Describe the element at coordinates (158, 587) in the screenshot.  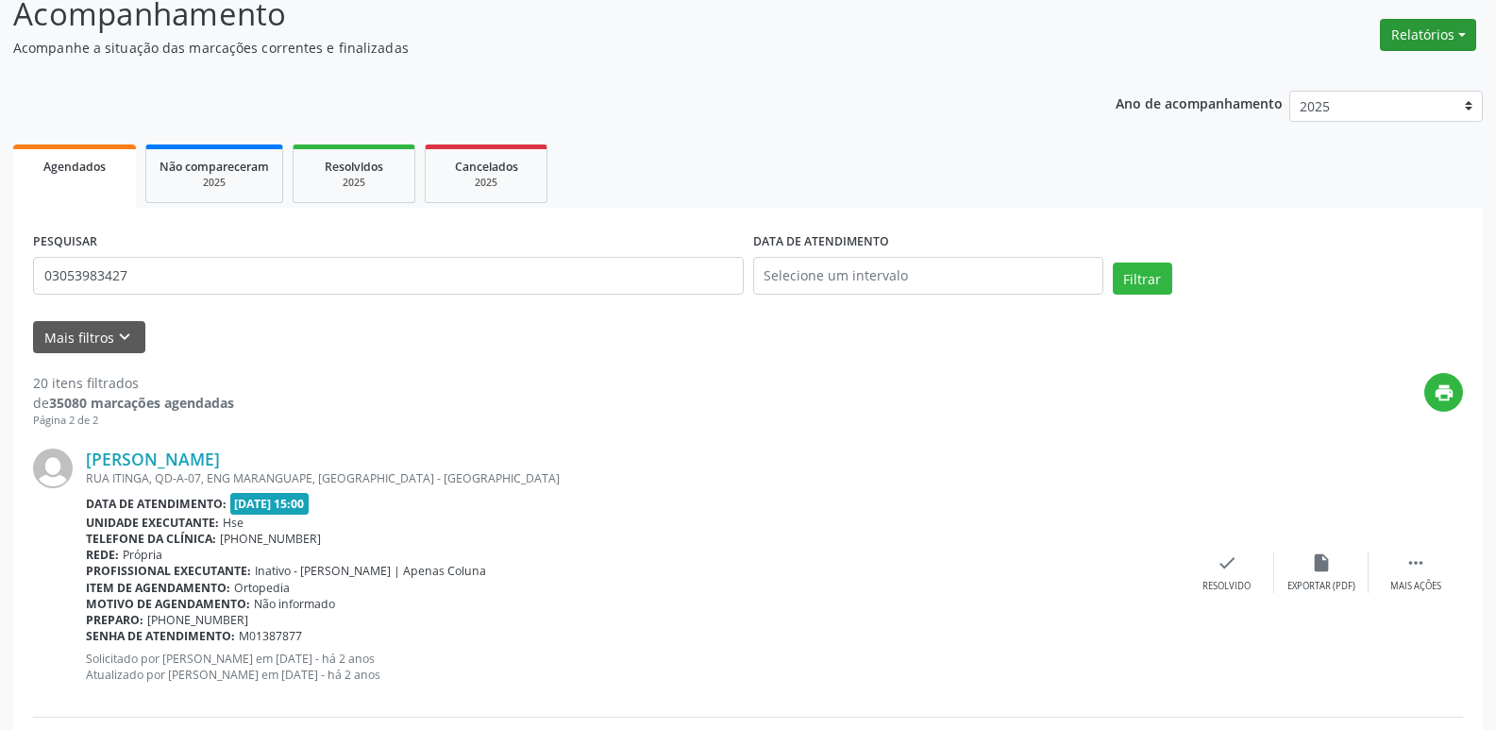
I see `b: Item de agendamento:` at that location.